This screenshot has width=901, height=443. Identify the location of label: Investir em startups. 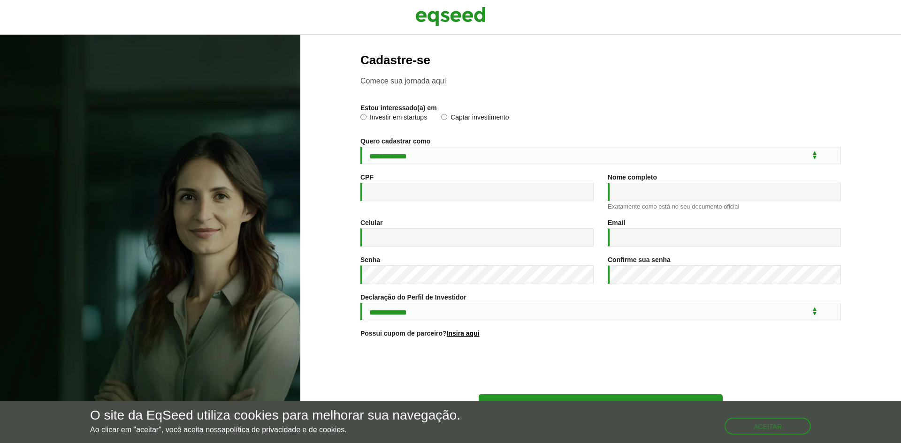
(394, 119).